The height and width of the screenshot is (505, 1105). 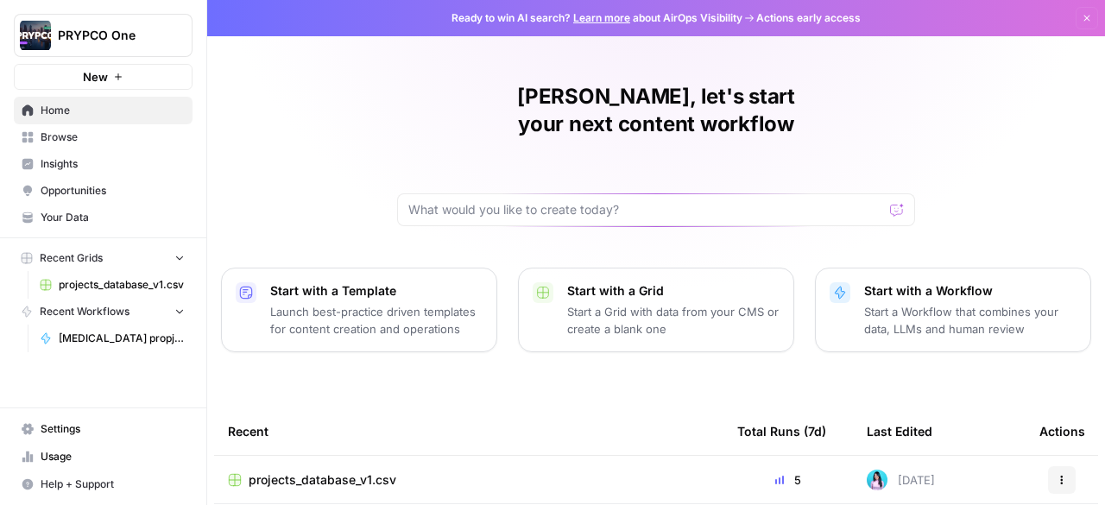 I want to click on span: Recent Grids, so click(x=71, y=258).